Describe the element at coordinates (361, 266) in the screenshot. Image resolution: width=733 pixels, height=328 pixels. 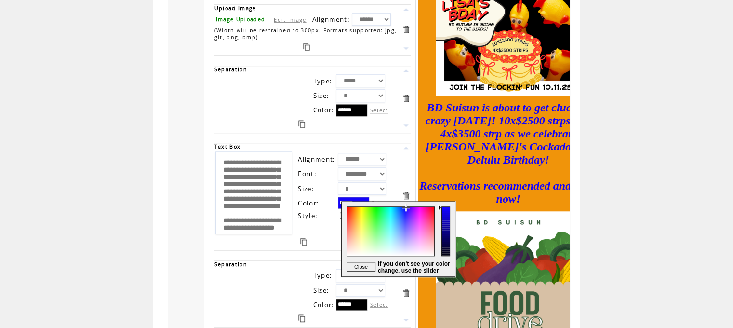
I see `span: Close` at that location.